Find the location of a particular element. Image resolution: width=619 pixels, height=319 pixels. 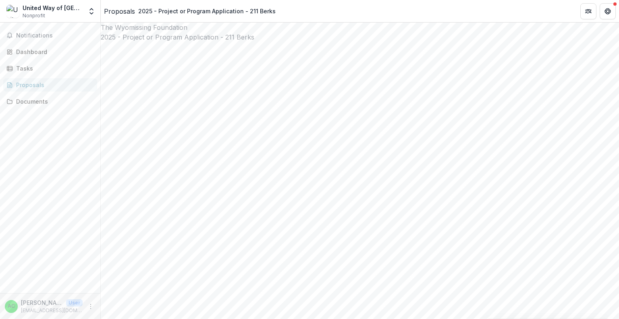

h2: 2025 - Project or Program Application - 211 Berks is located at coordinates (360, 37).